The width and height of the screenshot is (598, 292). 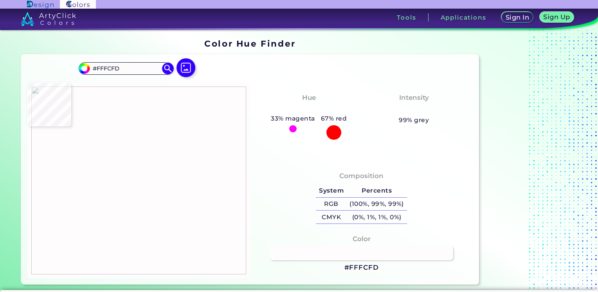 I want to click on a: Sign Up, so click(x=556, y=17).